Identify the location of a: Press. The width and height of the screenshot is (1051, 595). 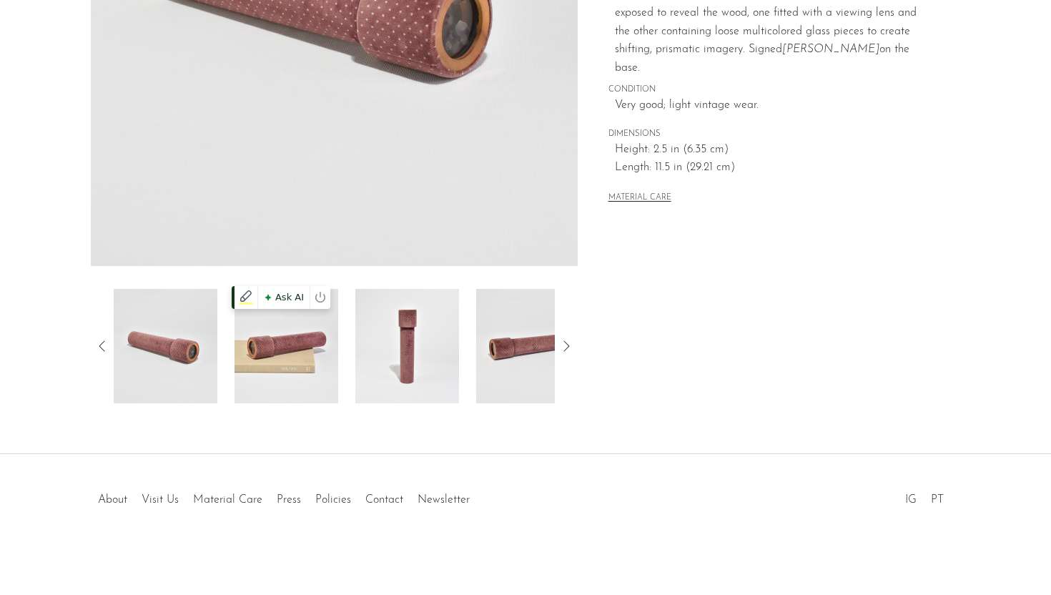
(289, 500).